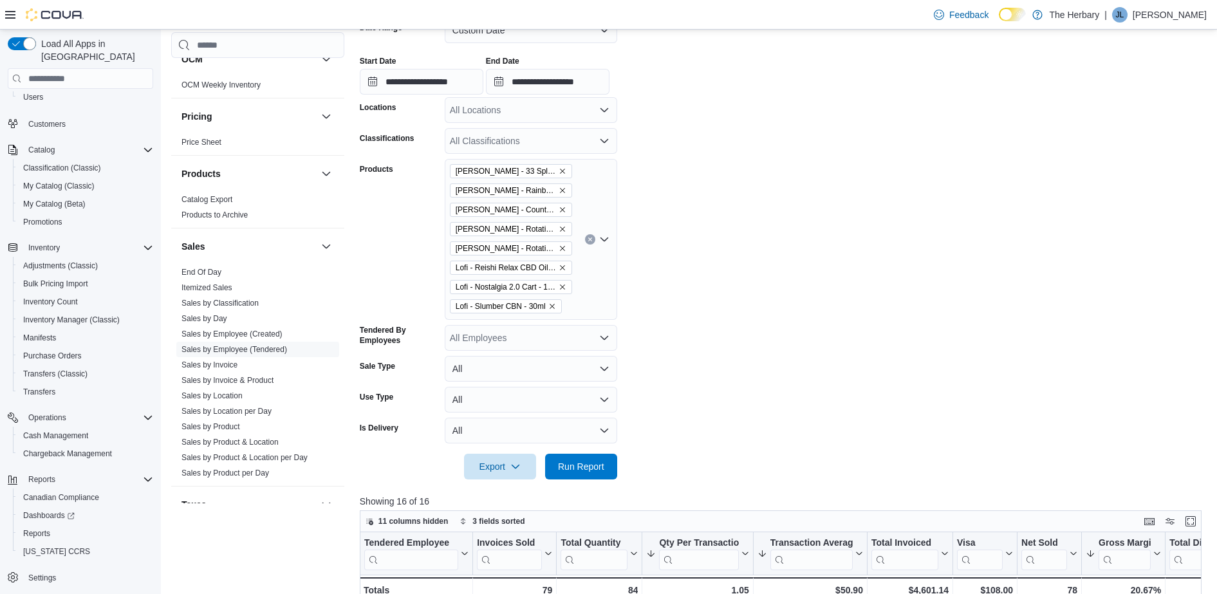 This screenshot has height=594, width=1217. What do you see at coordinates (969, 15) in the screenshot?
I see `span: Feedback` at bounding box center [969, 15].